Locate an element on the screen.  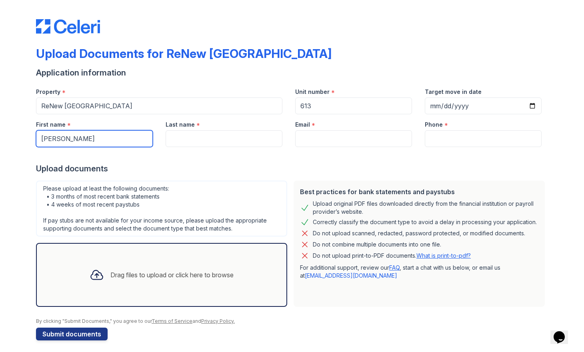
a: Terms of Service is located at coordinates (172, 321).